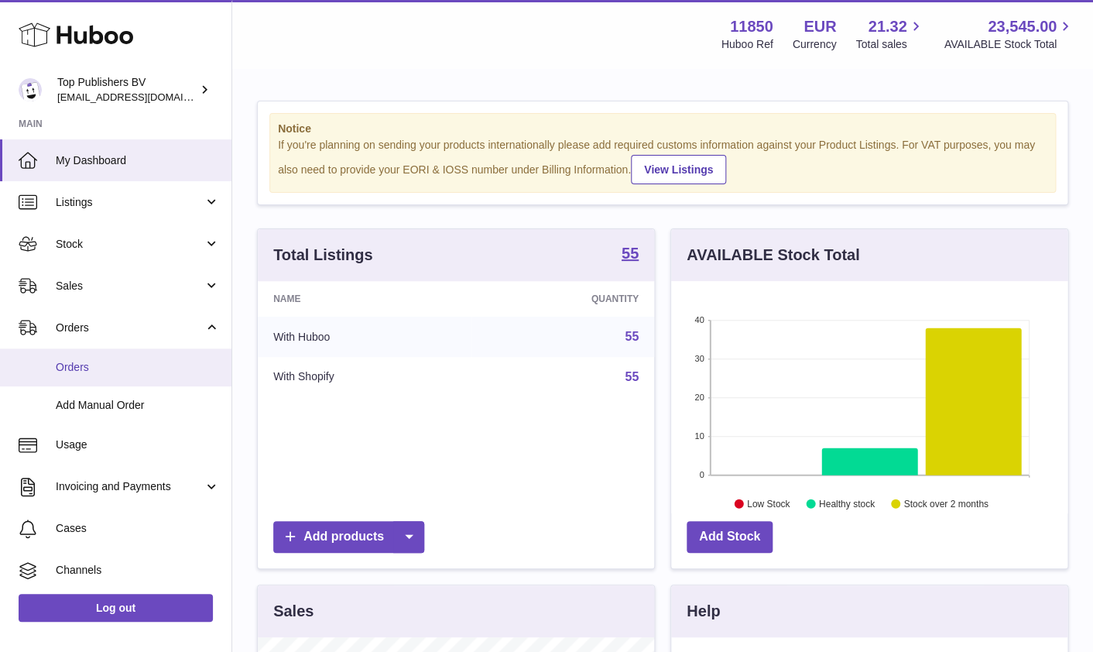 The height and width of the screenshot is (652, 1093). I want to click on strong: 11850, so click(752, 26).